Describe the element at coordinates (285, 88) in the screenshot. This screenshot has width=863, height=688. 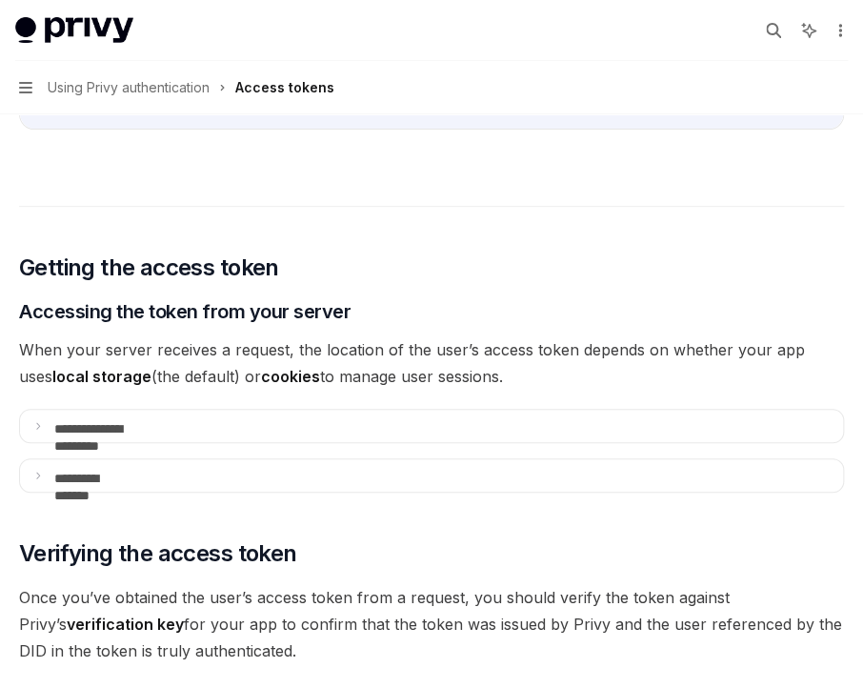
I see `div: Access tokens` at that location.